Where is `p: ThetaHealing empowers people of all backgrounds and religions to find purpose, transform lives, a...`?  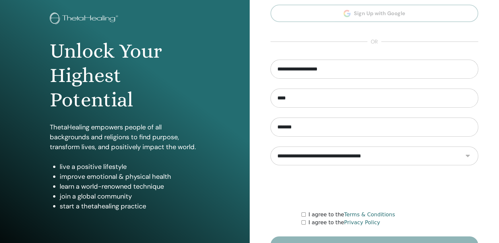
p: ThetaHealing empowers people of all backgrounds and religions to find purpose, transform lives, a... is located at coordinates (125, 137).